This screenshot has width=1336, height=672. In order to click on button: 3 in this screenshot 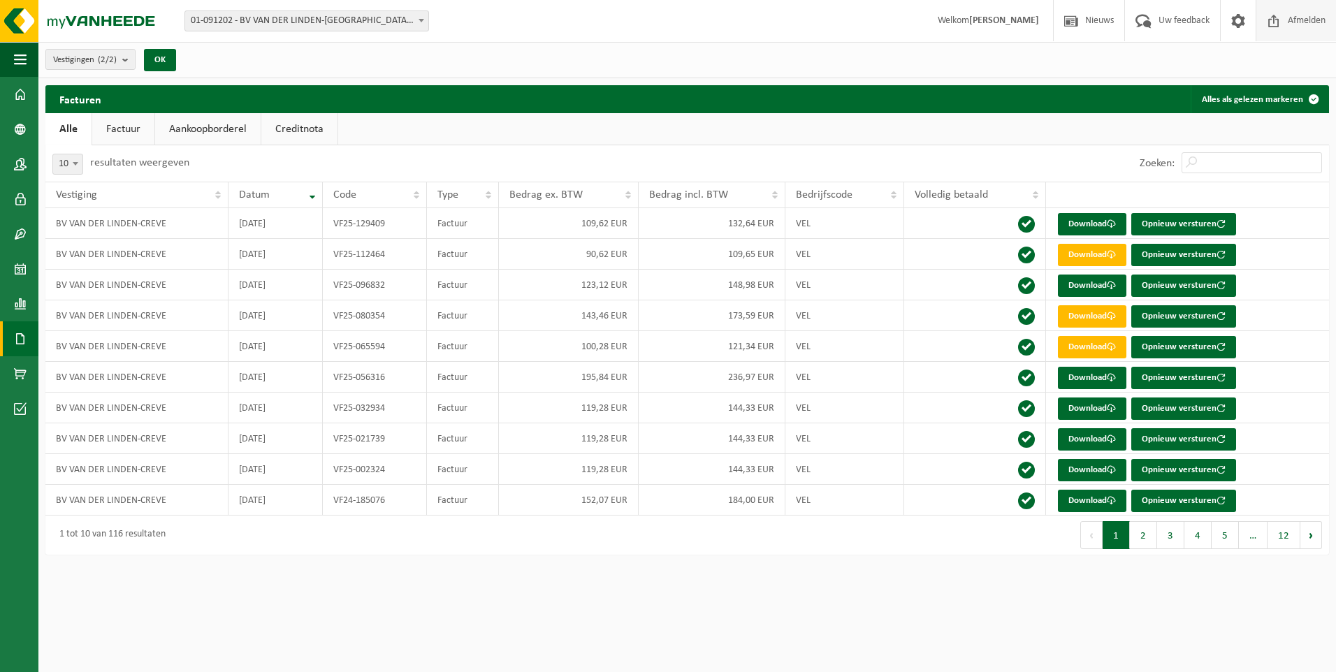, I will do `click(1170, 535)`.